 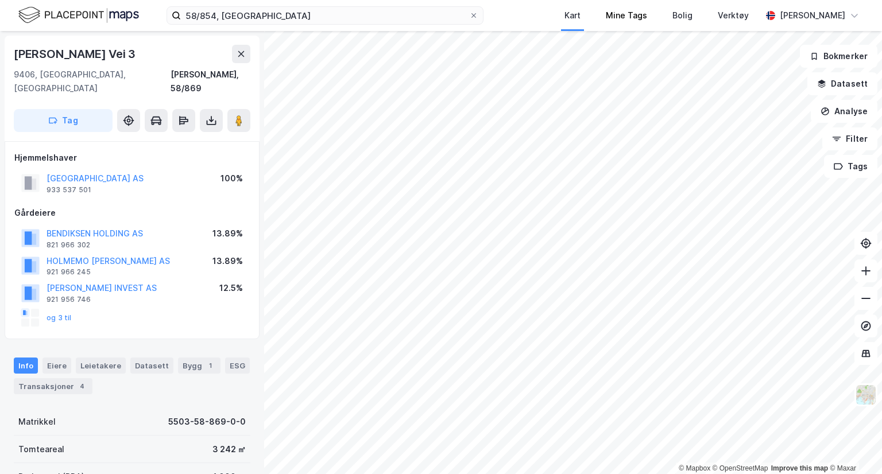 What do you see at coordinates (210, 366) in the screenshot?
I see `div: 1` at bounding box center [210, 366].